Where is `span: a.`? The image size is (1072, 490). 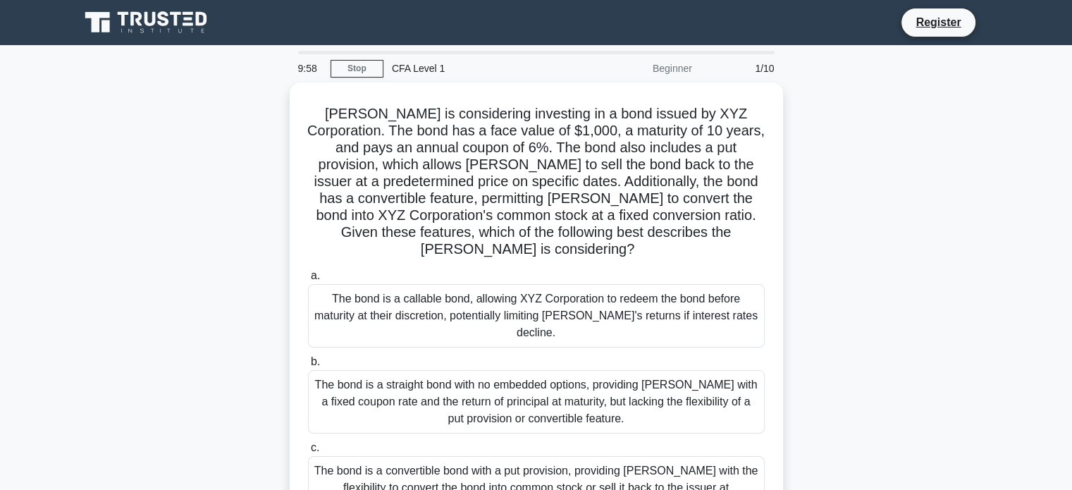
span: a. is located at coordinates (315, 275).